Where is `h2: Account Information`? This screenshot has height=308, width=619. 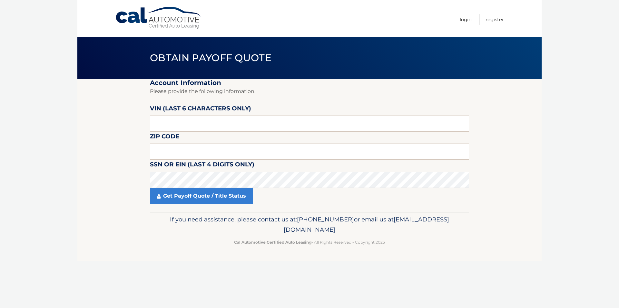
h2: Account Information is located at coordinates (309, 83).